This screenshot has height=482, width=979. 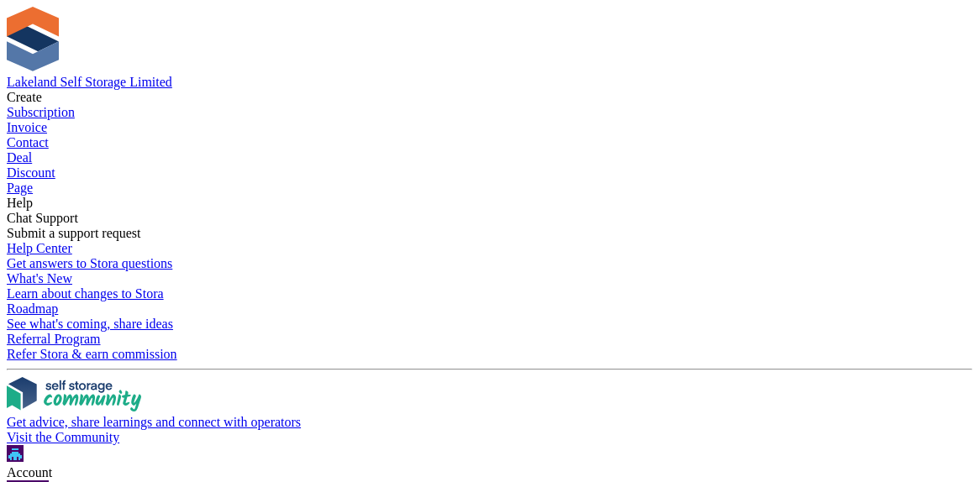 What do you see at coordinates (89, 82) in the screenshot?
I see `a: Lakeland Self Storage Limited` at bounding box center [89, 82].